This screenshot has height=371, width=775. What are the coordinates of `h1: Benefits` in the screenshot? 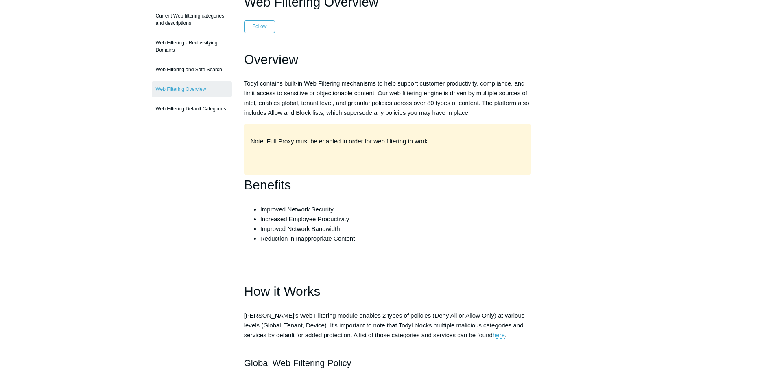 It's located at (388, 185).